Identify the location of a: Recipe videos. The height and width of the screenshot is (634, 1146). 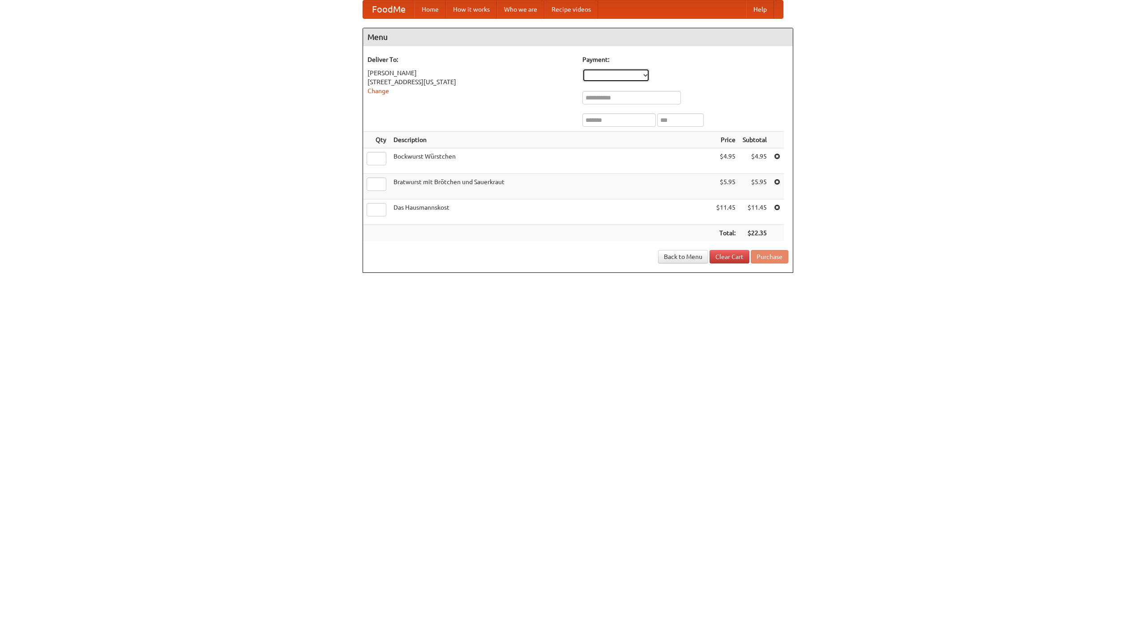
(571, 9).